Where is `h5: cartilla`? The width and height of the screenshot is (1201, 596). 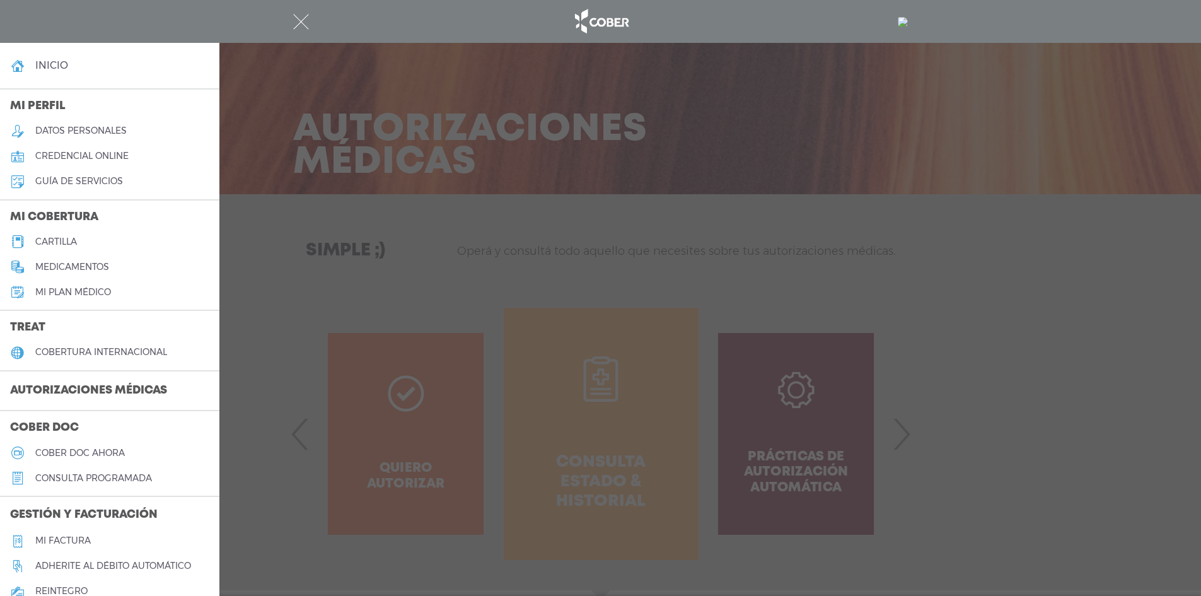 h5: cartilla is located at coordinates (56, 241).